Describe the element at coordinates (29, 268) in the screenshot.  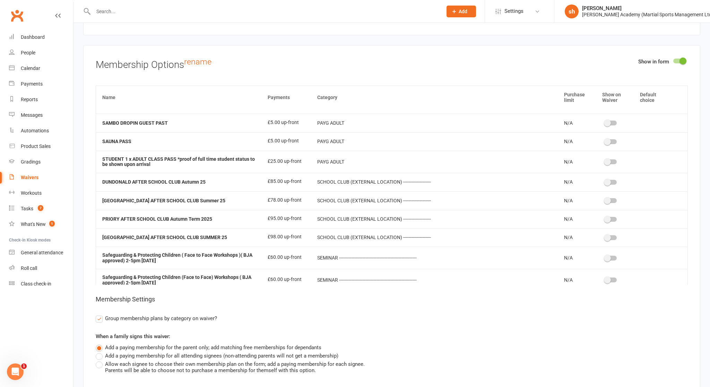
I see `div: Roll call` at that location.